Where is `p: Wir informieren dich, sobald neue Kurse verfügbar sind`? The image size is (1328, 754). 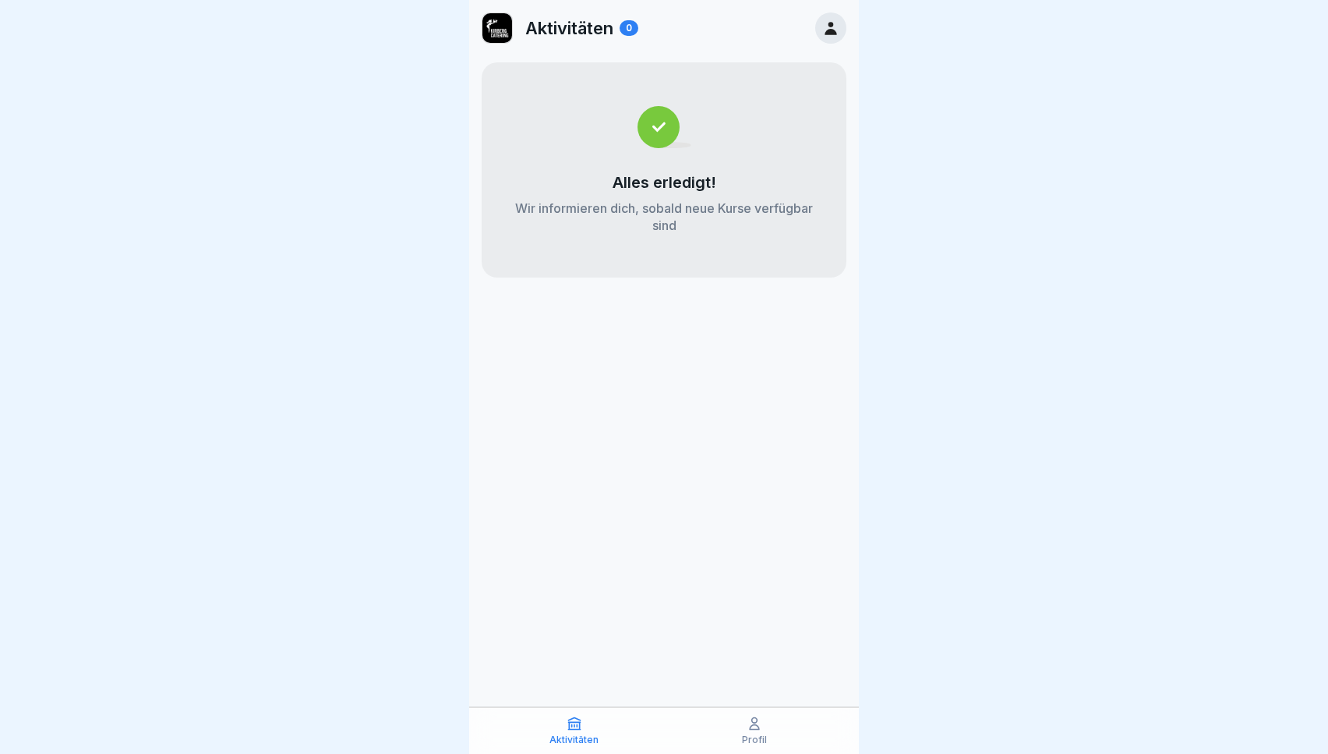
p: Wir informieren dich, sobald neue Kurse verfügbar sind is located at coordinates (664, 217).